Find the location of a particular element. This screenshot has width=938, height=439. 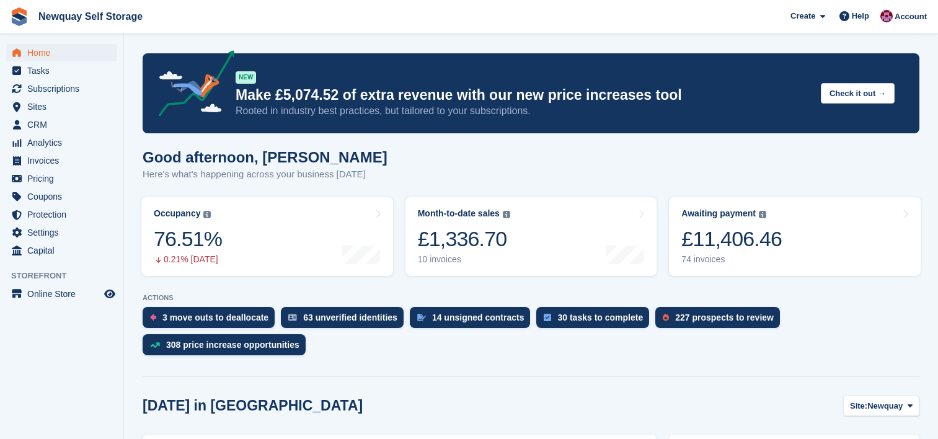

img: Paul Upson is located at coordinates (886, 16).